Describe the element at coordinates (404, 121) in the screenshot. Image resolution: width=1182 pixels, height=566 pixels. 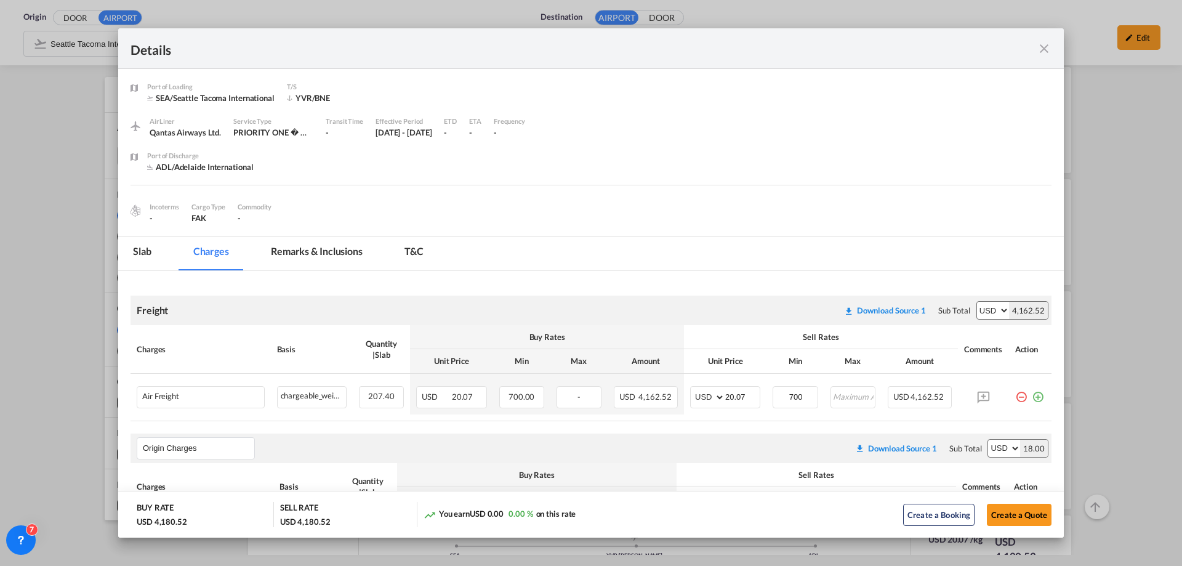
I see `div: Effective Period` at that location.